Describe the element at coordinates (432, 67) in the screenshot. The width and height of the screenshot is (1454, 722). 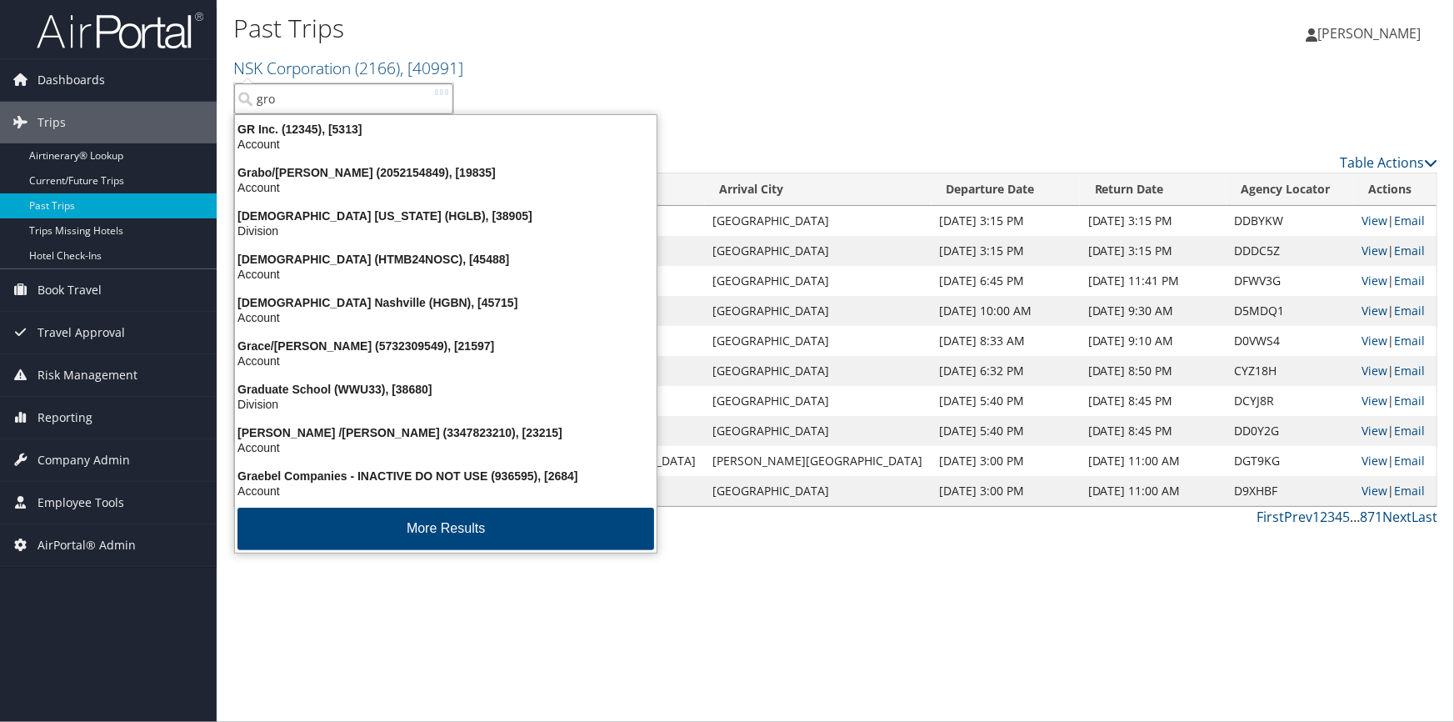
I see `span: , [ 40991 ]` at that location.